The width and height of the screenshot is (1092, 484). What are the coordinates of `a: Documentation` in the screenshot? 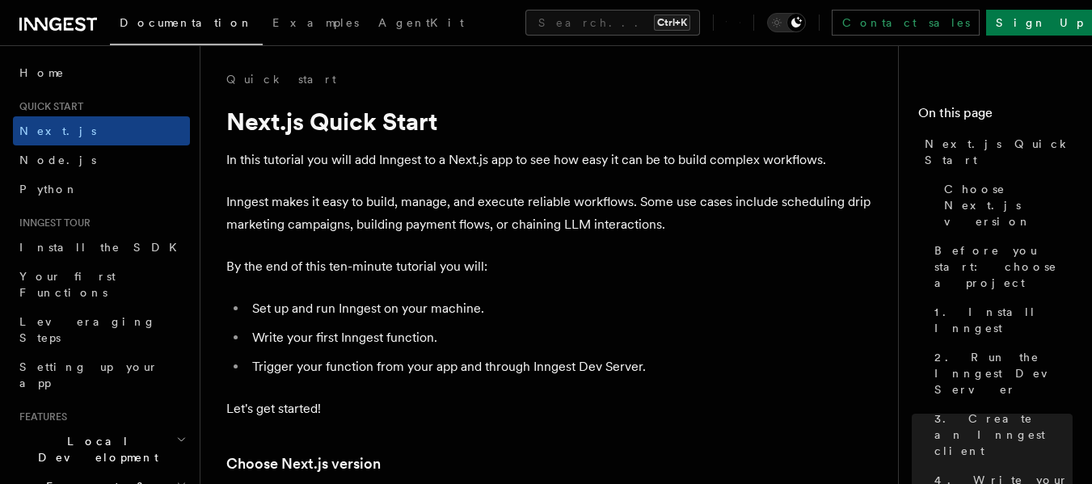 It's located at (186, 25).